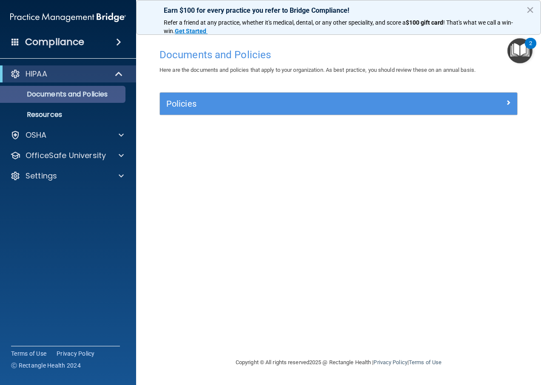 Image resolution: width=541 pixels, height=385 pixels. I want to click on p: Documents and Policies, so click(63, 94).